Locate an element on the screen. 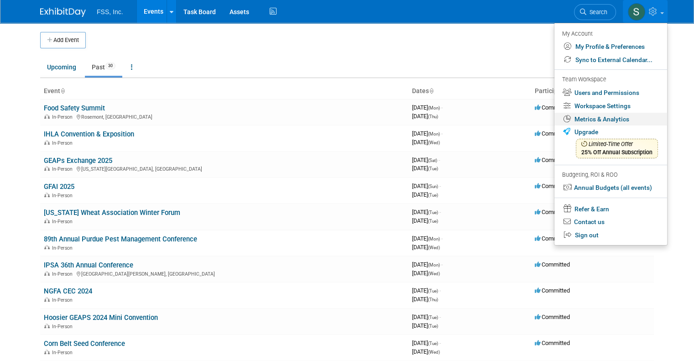 The width and height of the screenshot is (694, 361). a: Refer & Earn is located at coordinates (611, 209).